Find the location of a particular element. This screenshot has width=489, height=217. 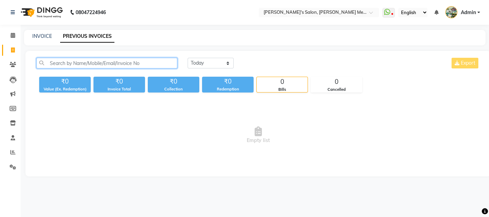

span: Empty list is located at coordinates (258, 135).